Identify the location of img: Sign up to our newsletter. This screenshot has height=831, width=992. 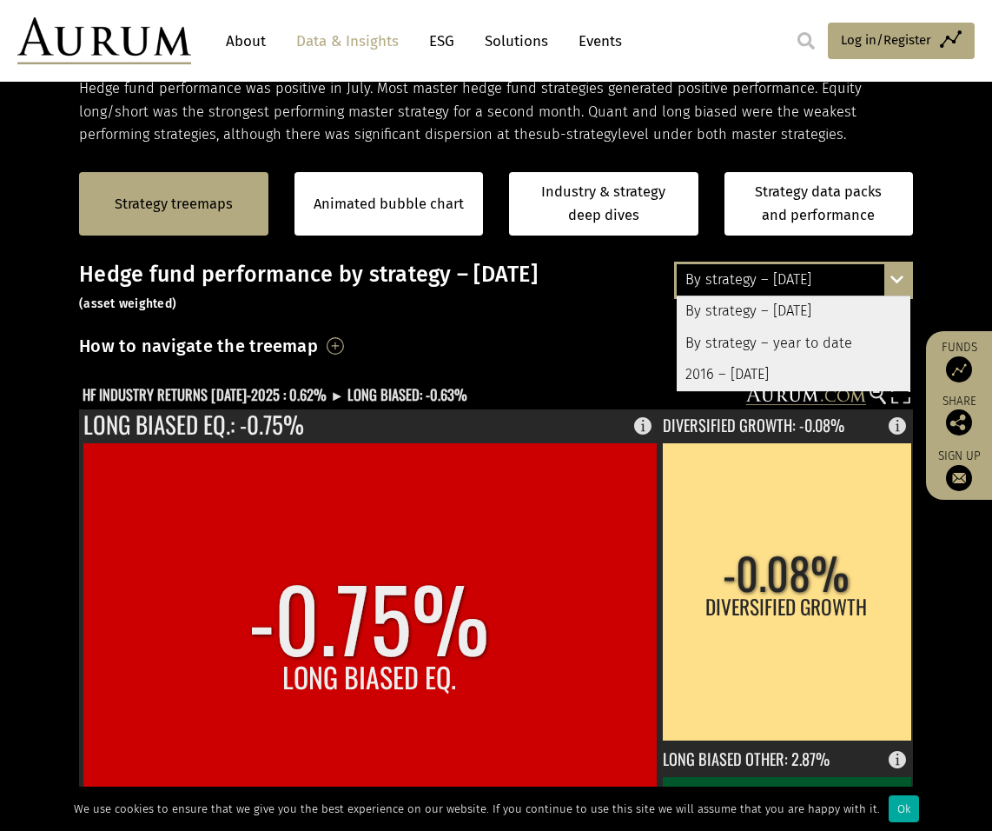
(959, 478).